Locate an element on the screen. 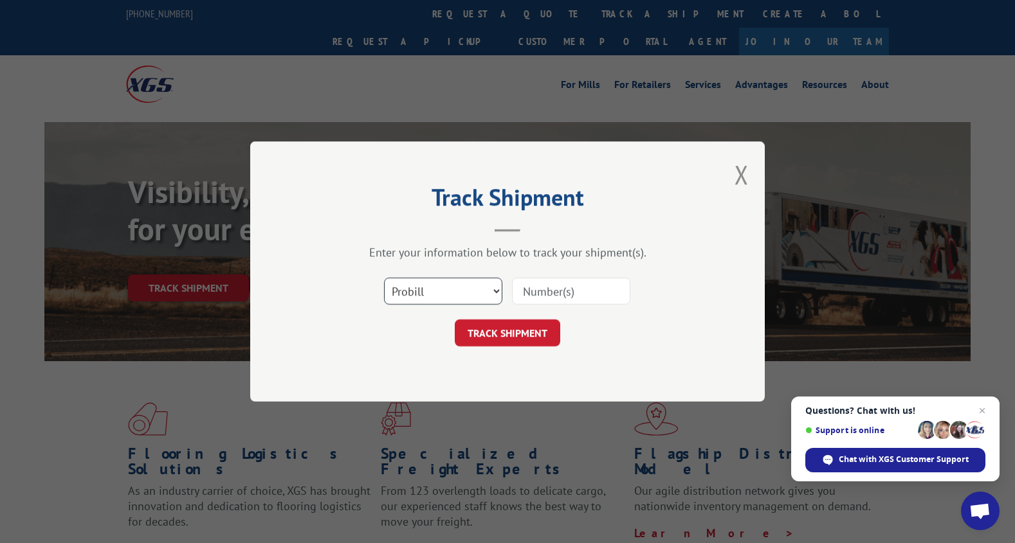 The width and height of the screenshot is (1015, 543). div: Chat with XGS Customer Support is located at coordinates (895, 460).